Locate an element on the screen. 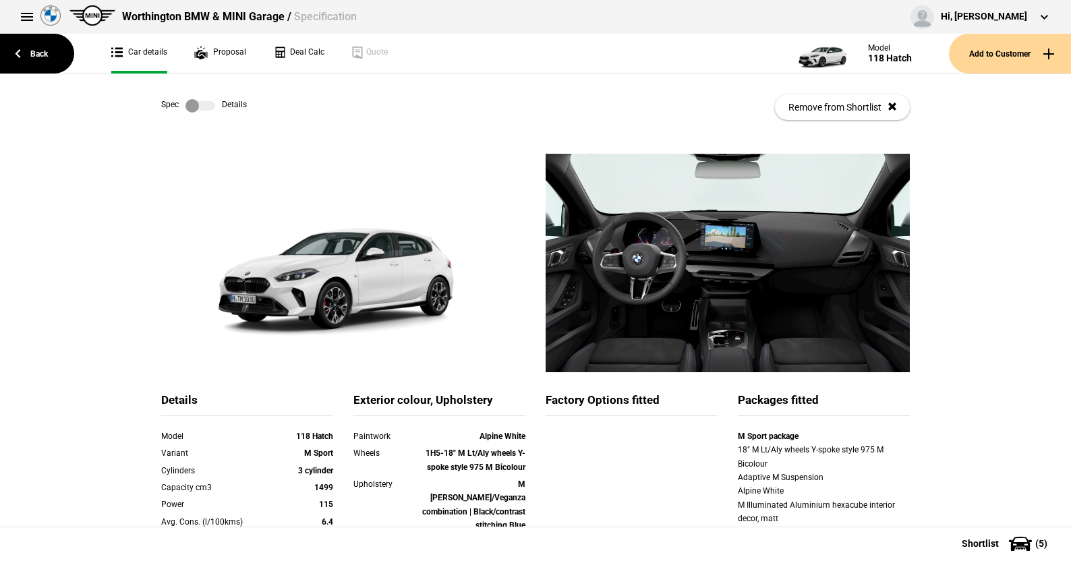 The height and width of the screenshot is (561, 1071). strong: M Sport is located at coordinates (318, 453).